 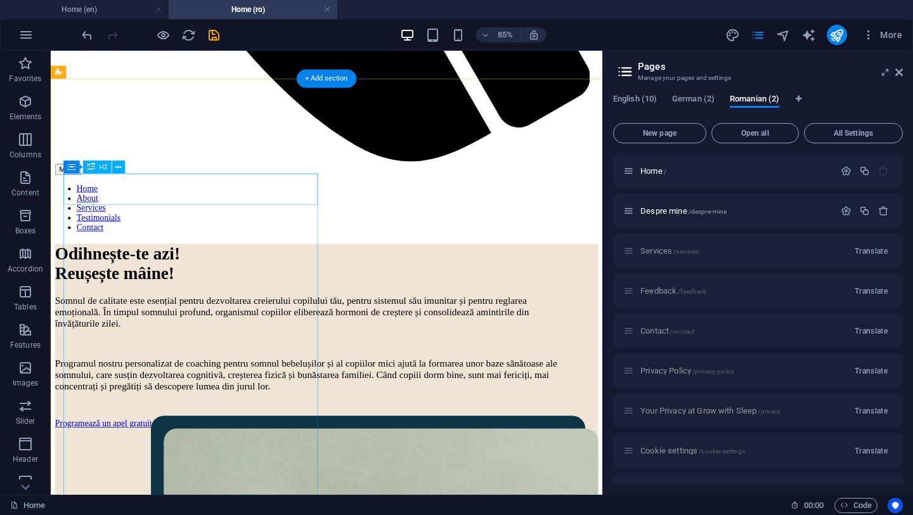 I want to click on span: Romanian (2), so click(x=755, y=100).